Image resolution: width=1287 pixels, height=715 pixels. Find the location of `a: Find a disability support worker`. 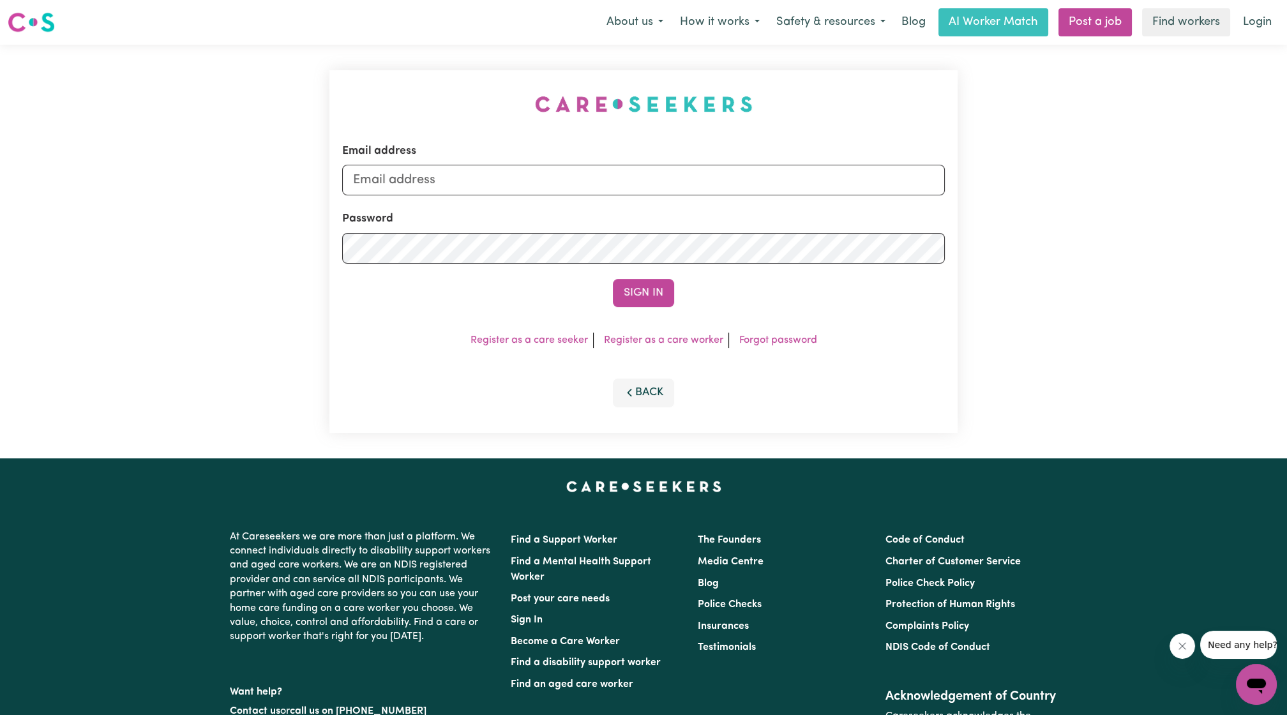

a: Find a disability support worker is located at coordinates (585, 662).